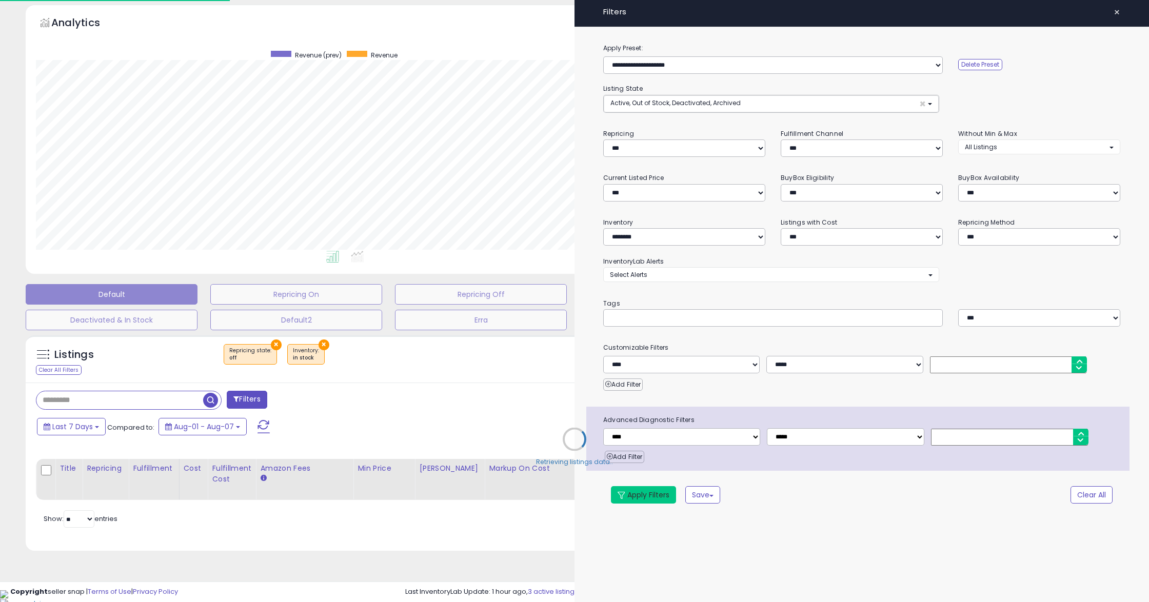 The width and height of the screenshot is (1149, 602). Describe the element at coordinates (634, 261) in the screenshot. I see `small: InventoryLab Alerts` at that location.